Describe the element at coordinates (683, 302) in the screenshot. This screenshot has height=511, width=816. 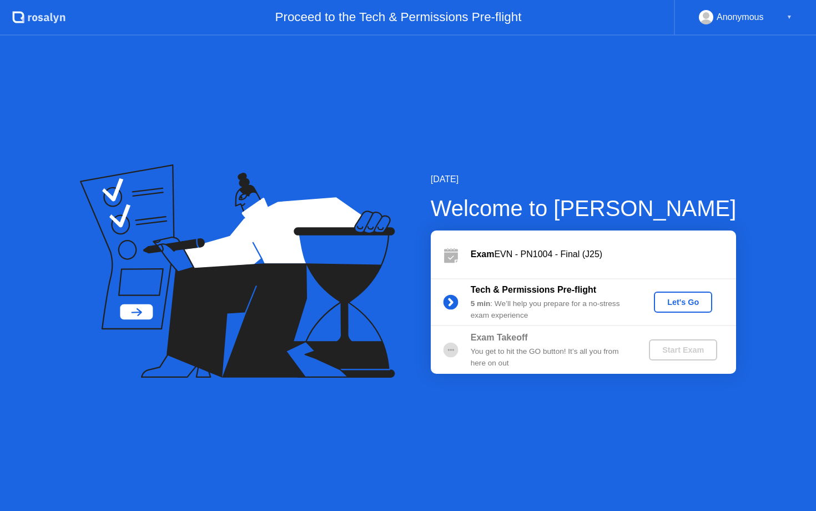
I see `button: Let's Go` at that location.